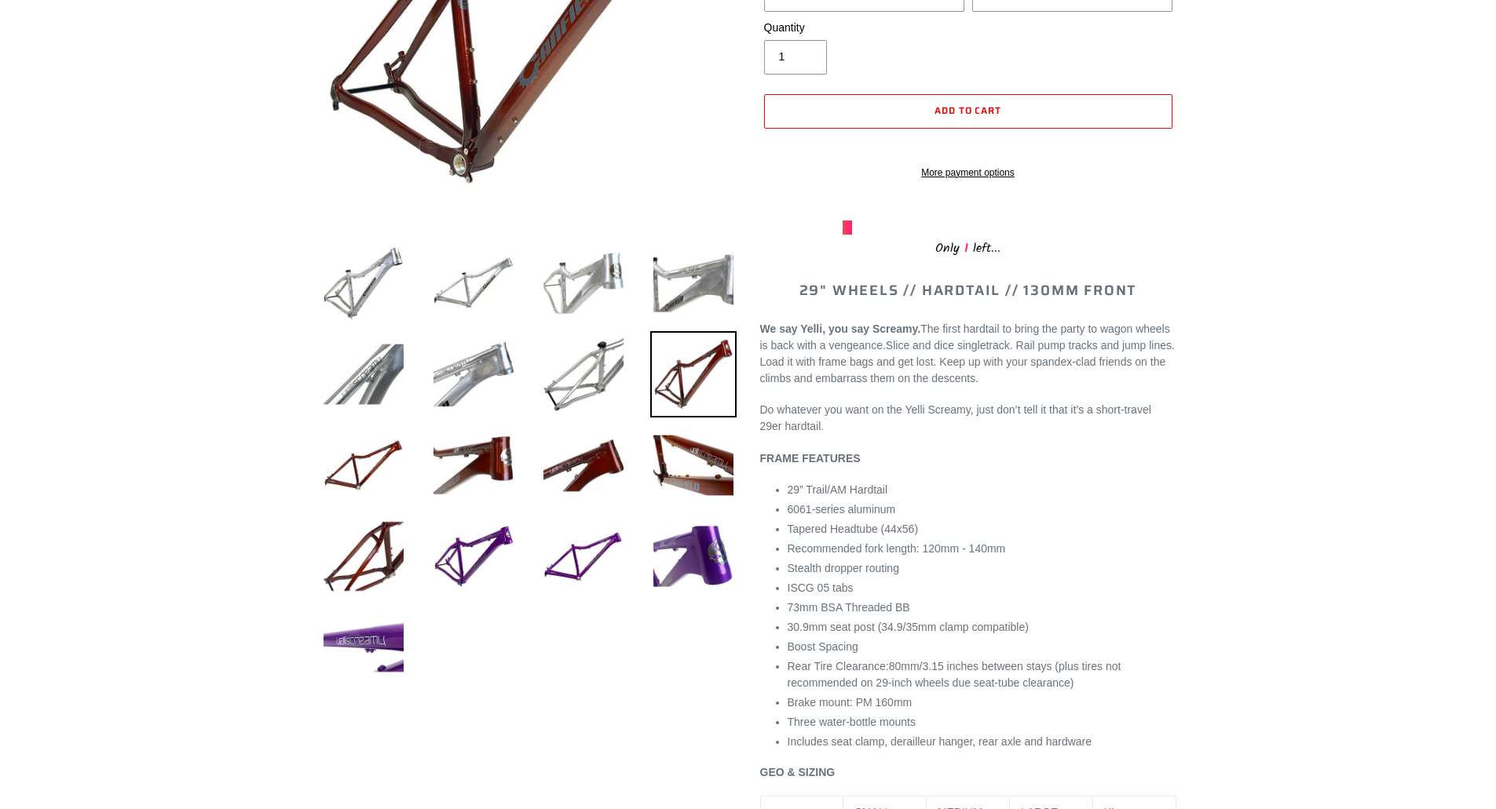 This screenshot has width=1496, height=809. Describe the element at coordinates (897, 549) in the screenshot. I see `span: Recommended fork length: 120mm - 140mm` at that location.